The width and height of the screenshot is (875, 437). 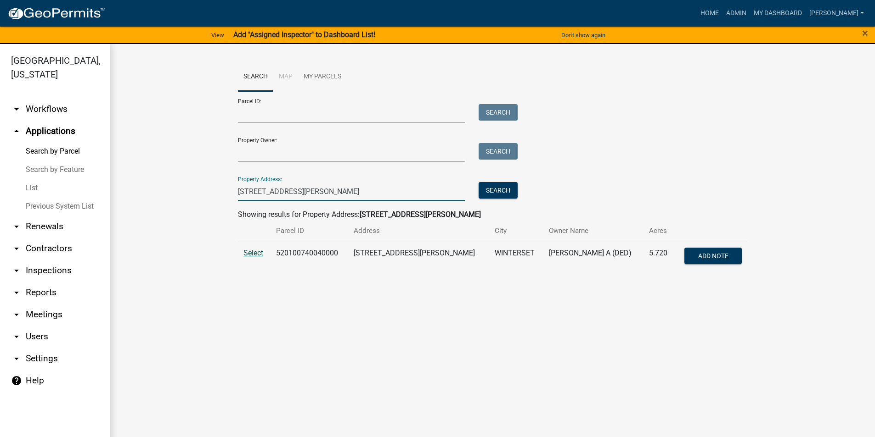 I want to click on button: Add Note, so click(x=712, y=256).